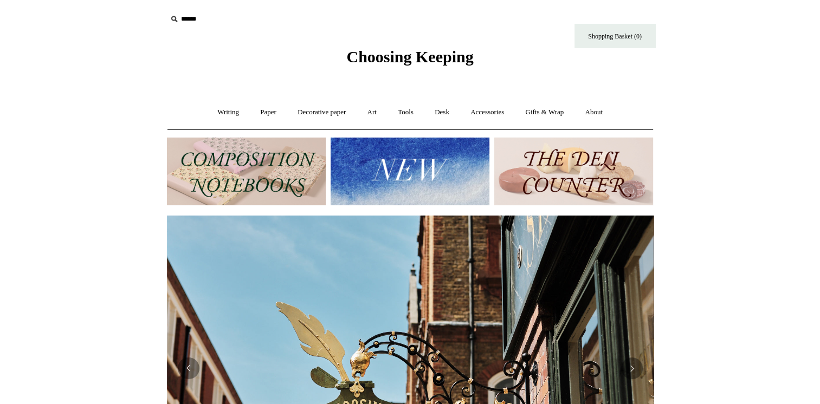  I want to click on img: New.jpg__PID:f73bdf93-380a-4a35-bcfe-7823039498e1, so click(410, 171).